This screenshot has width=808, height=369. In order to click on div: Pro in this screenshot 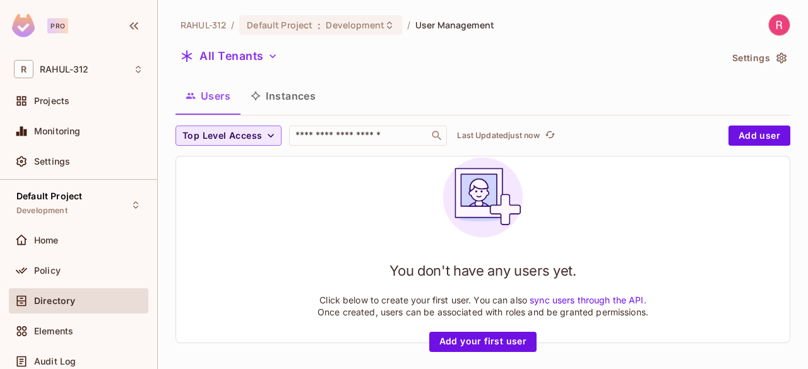, I will do `click(57, 26)`.